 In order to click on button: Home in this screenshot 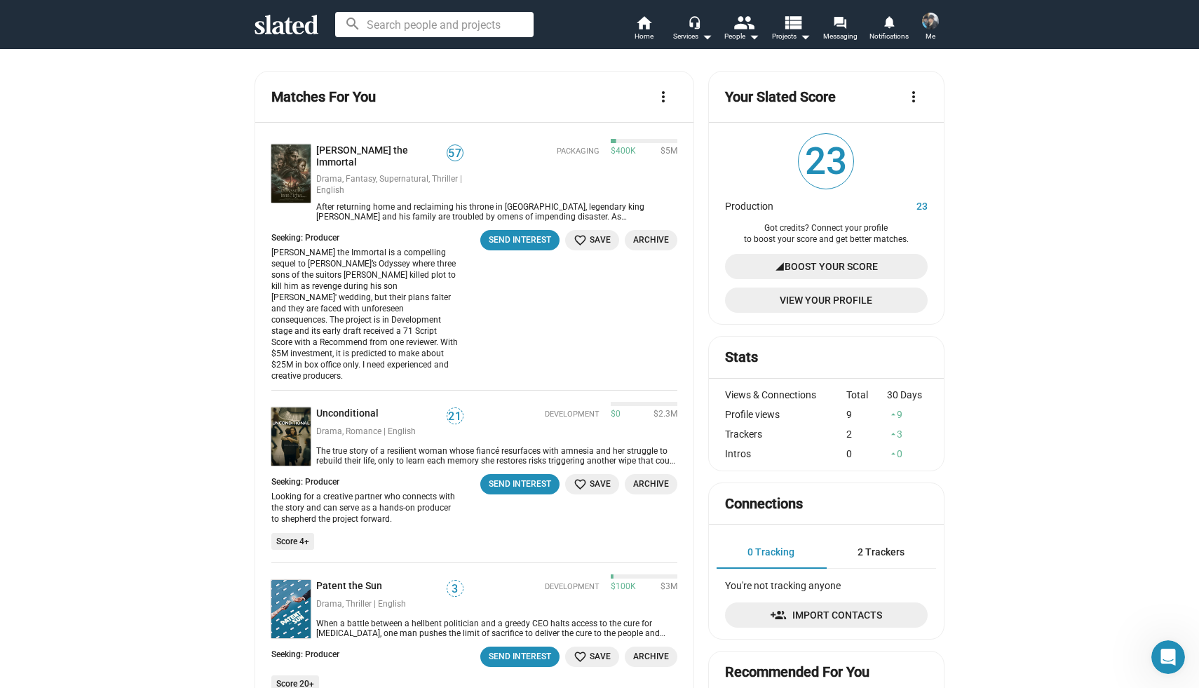, I will do `click(233, 19)`.